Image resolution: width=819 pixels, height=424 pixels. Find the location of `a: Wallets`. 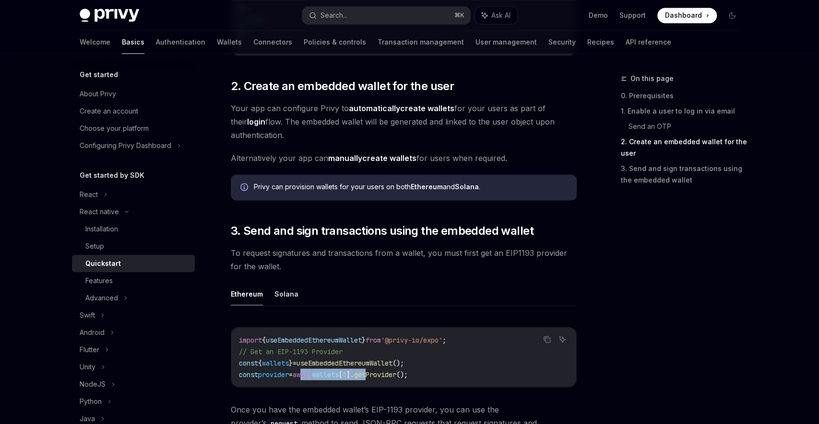

a: Wallets is located at coordinates (229, 42).